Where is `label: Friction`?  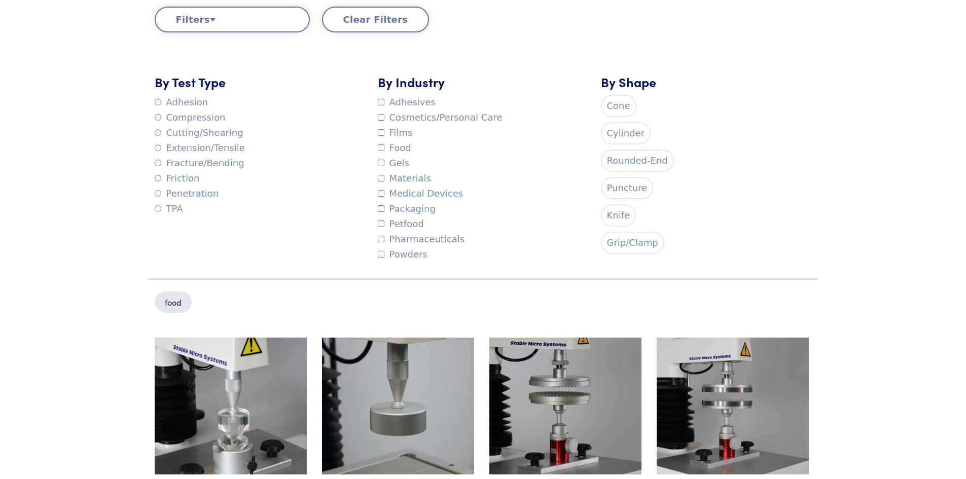 label: Friction is located at coordinates (177, 179).